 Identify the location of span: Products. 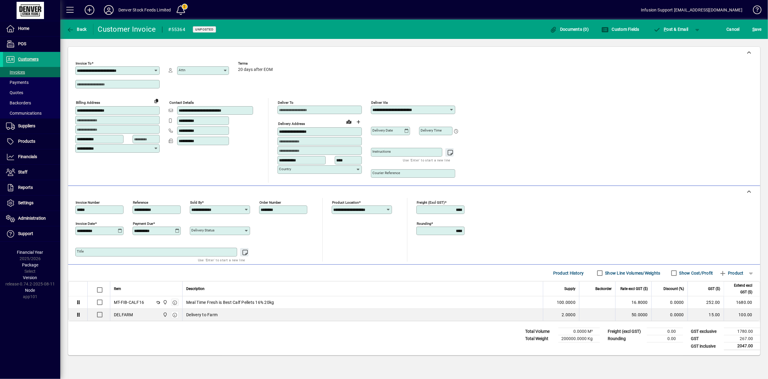
(27, 141).